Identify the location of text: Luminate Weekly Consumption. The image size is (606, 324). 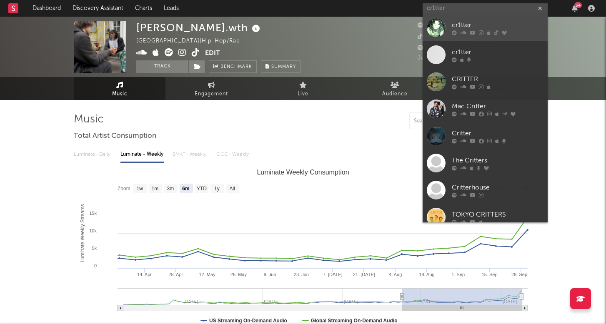
(303, 172).